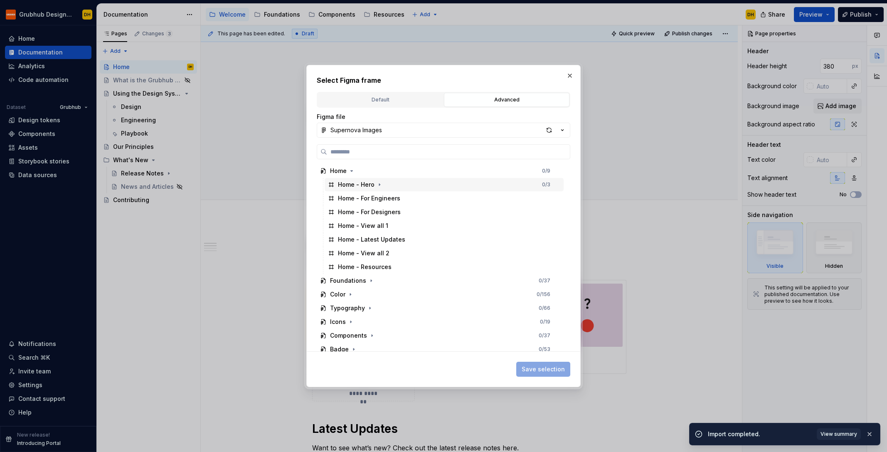 The height and width of the screenshot is (452, 887). Describe the element at coordinates (331, 117) in the screenshot. I see `label: Figma file` at that location.